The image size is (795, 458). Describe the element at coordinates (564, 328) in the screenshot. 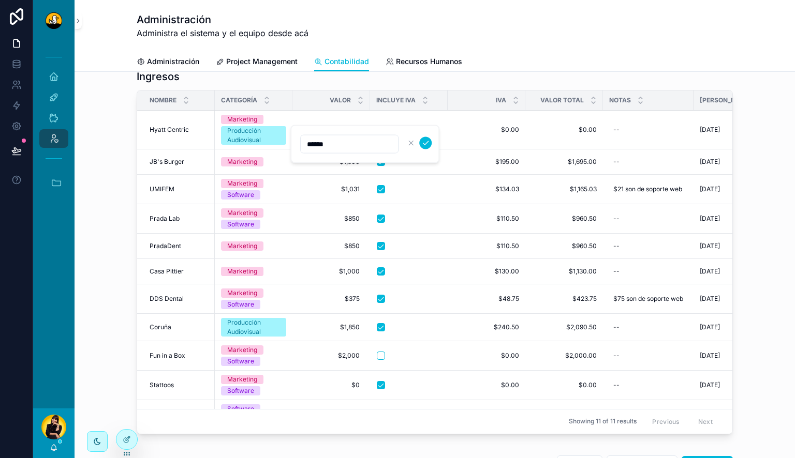

I see `span: $2,090.50` at that location.